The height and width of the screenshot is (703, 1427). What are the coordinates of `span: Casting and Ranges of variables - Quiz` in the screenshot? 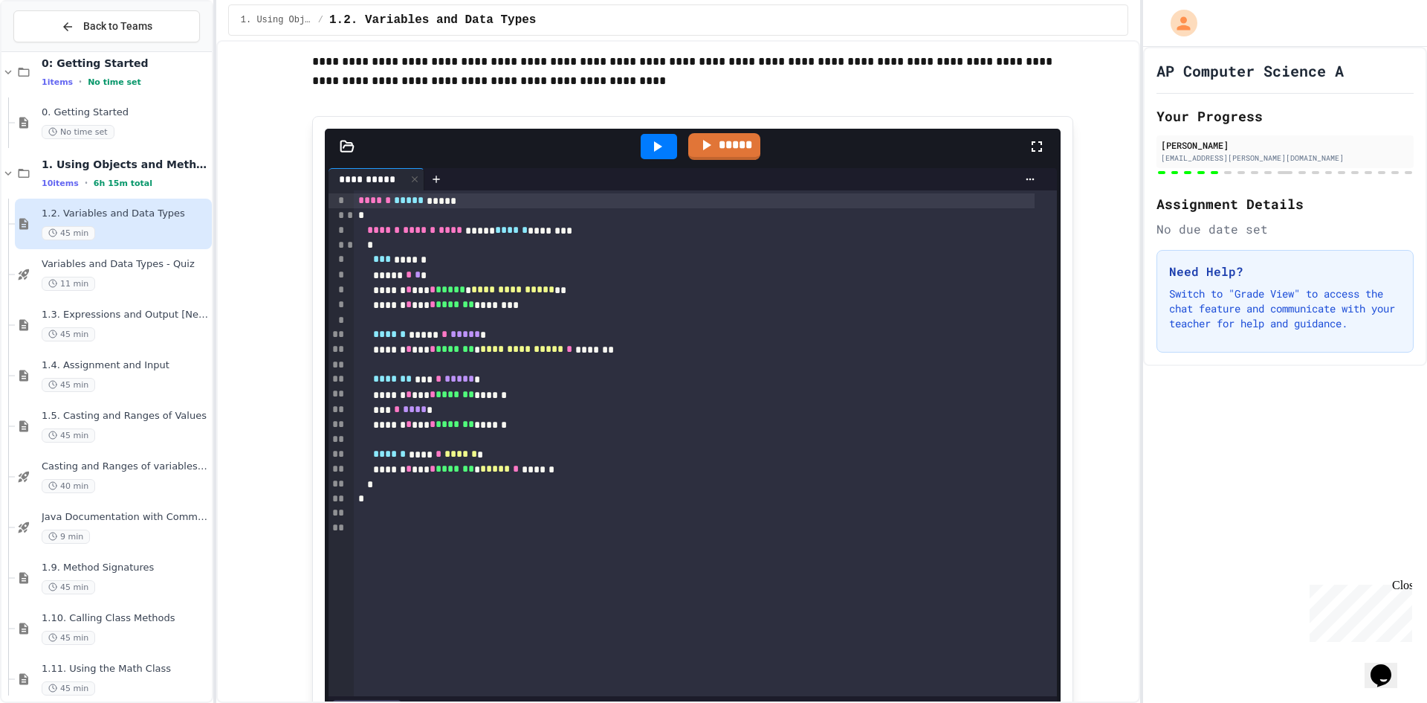 It's located at (125, 466).